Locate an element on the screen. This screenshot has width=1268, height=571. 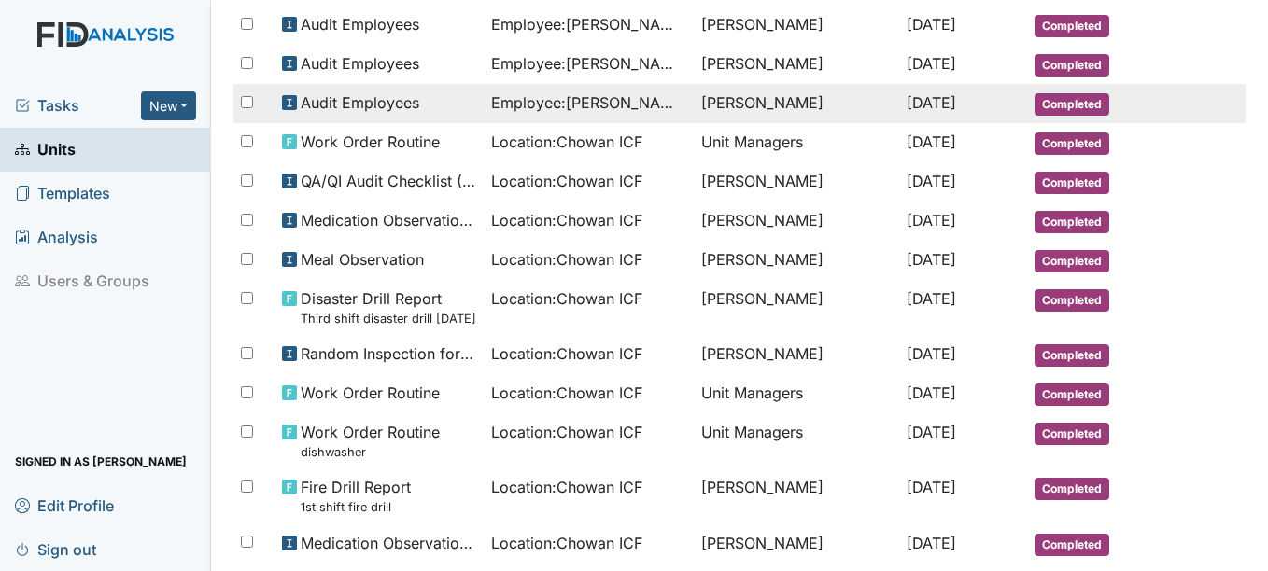
span: Tasks is located at coordinates (77, 106).